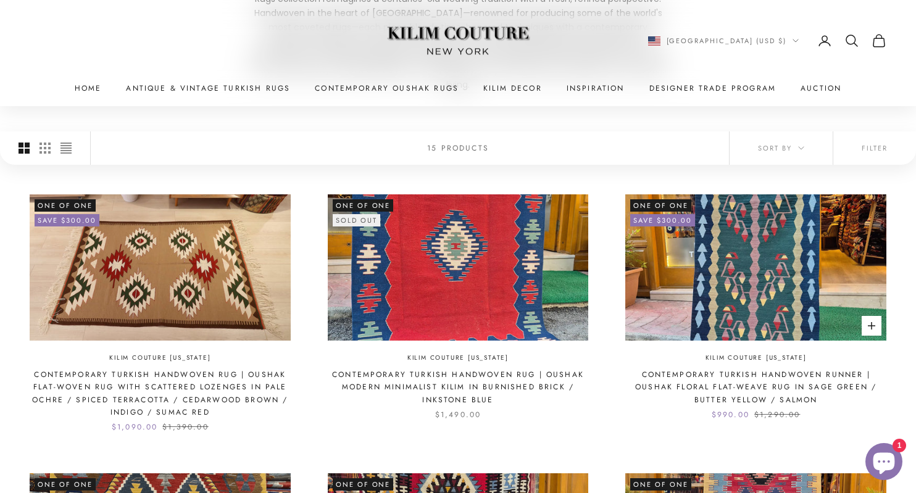  I want to click on button: Change country or currency, so click(723, 41).